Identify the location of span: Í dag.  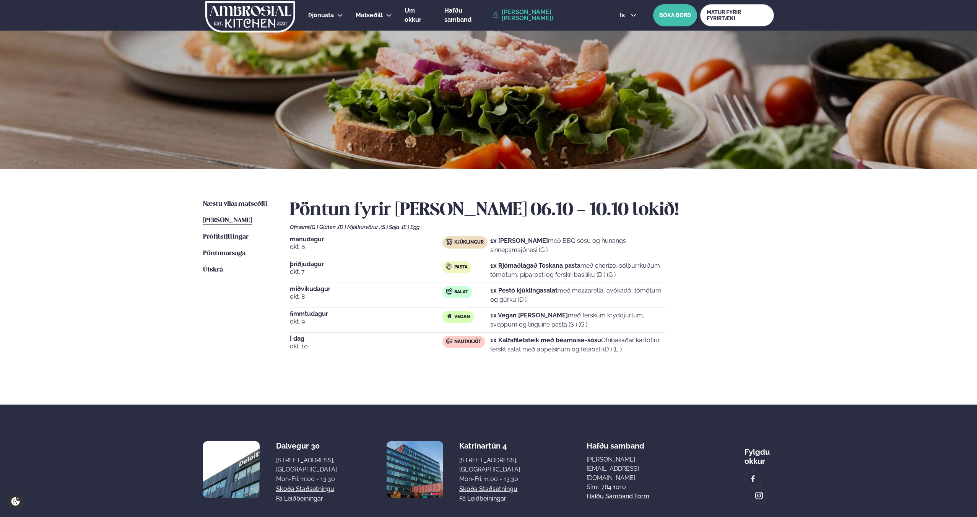
(366, 339).